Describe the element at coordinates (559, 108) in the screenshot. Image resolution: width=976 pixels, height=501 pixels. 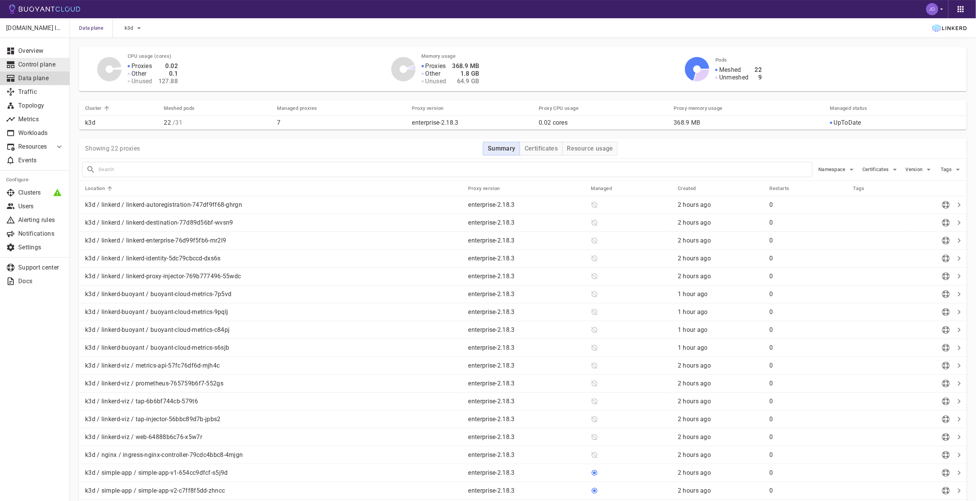
I see `h5: Proxy CPU usage` at that location.